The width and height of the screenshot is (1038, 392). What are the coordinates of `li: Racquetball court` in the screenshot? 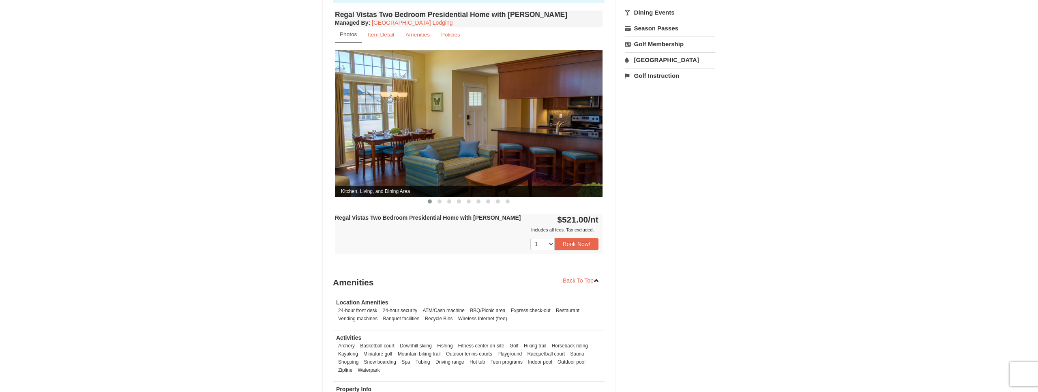 It's located at (546, 354).